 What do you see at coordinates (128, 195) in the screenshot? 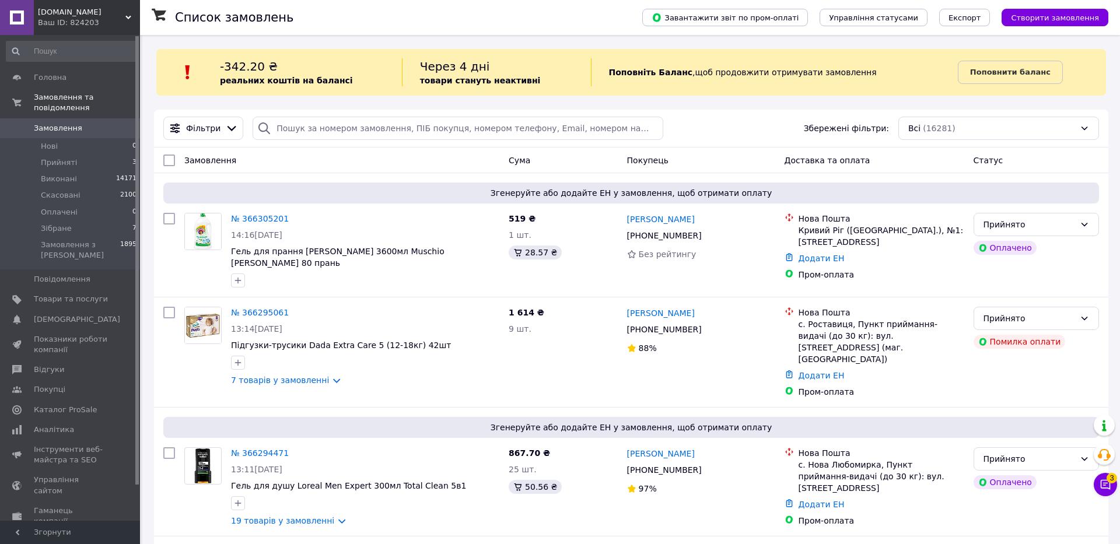
I see `span: 2100` at bounding box center [128, 195].